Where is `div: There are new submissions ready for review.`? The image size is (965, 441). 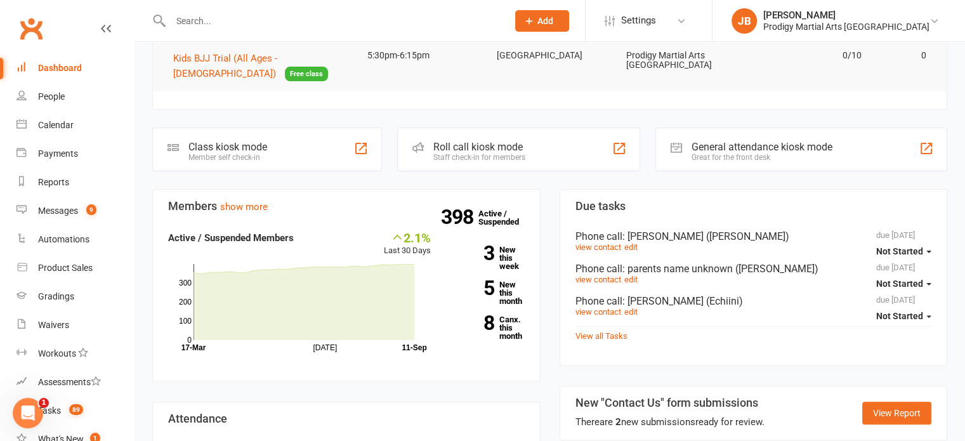 div: There are new submissions ready for review. is located at coordinates (670, 422).